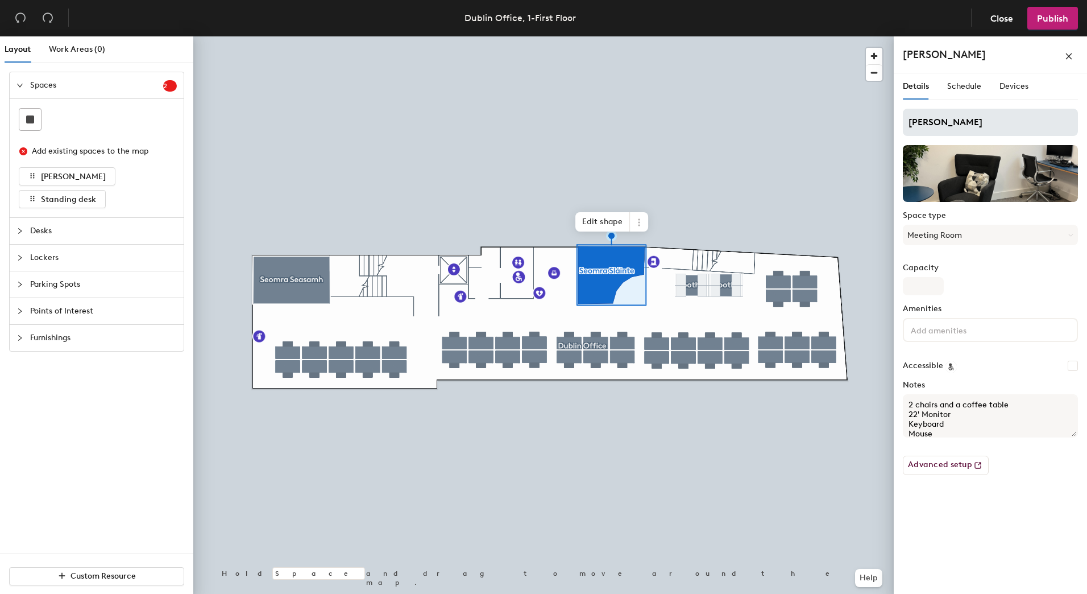 This screenshot has height=594, width=1087. Describe the element at coordinates (603, 222) in the screenshot. I see `span: Edit shape` at that location.